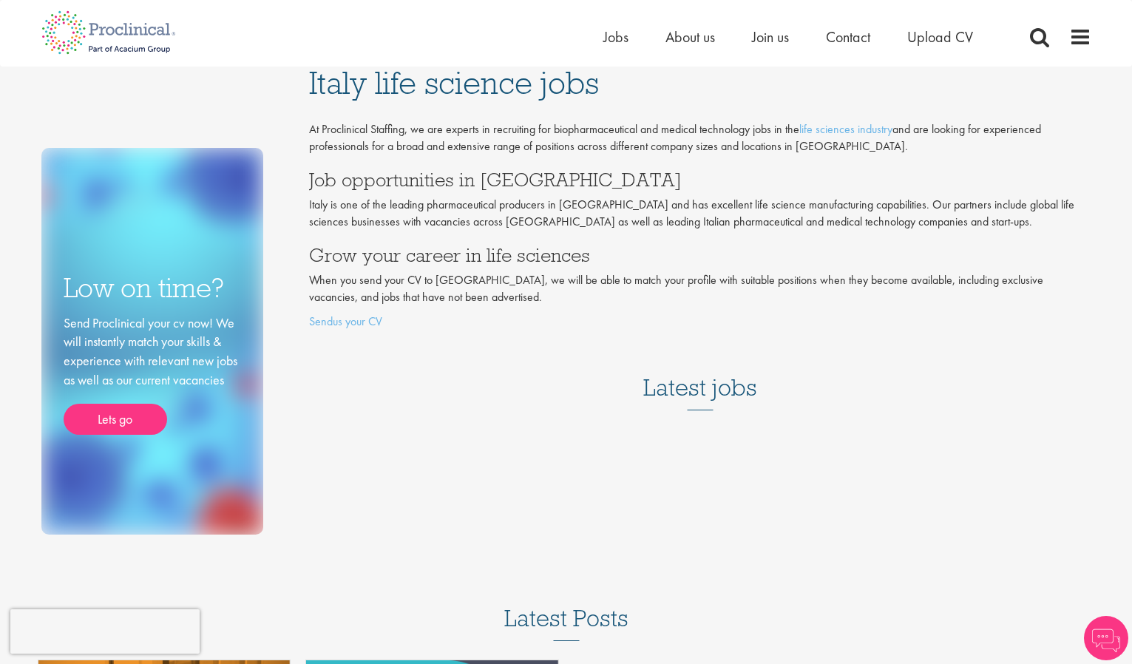  I want to click on a: Contact, so click(848, 37).